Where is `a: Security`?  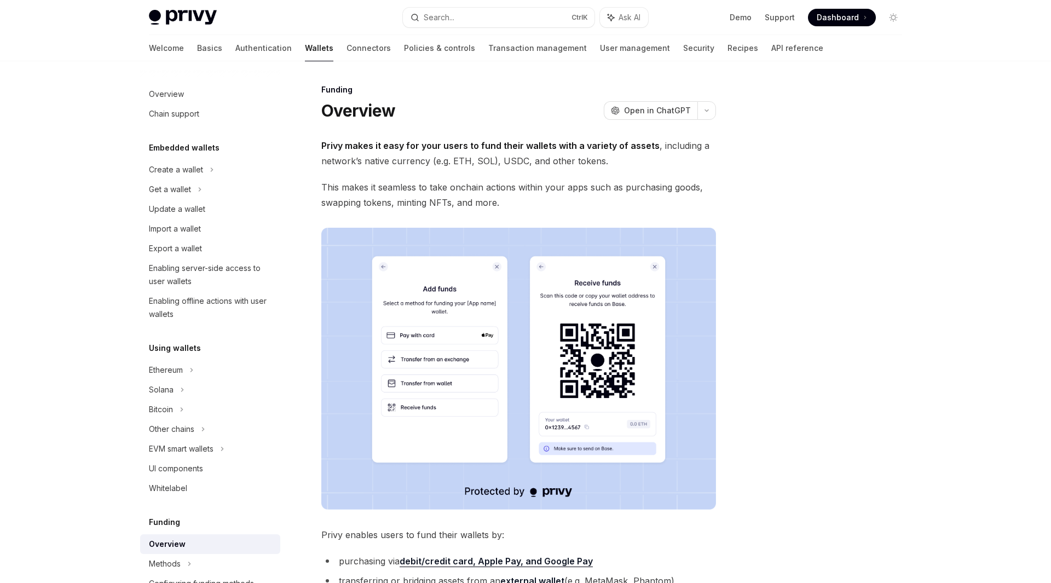 a: Security is located at coordinates (698, 48).